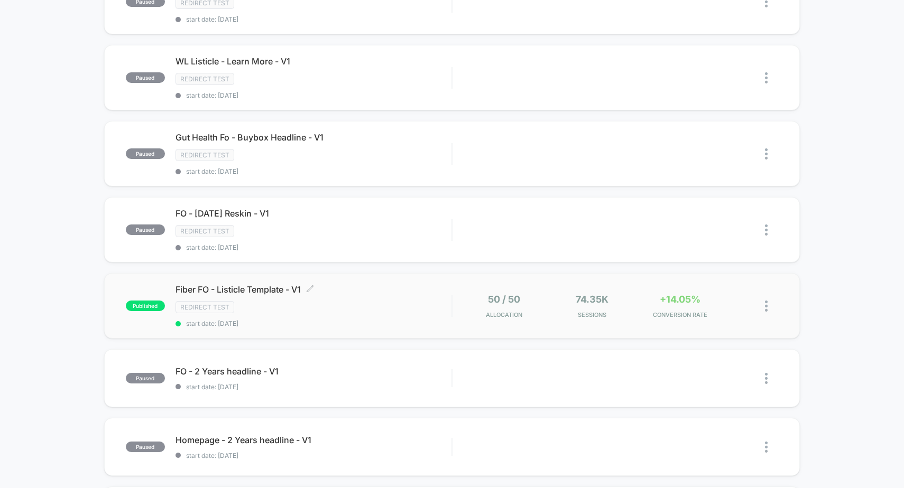  What do you see at coordinates (313, 61) in the screenshot?
I see `span: WL Listicle - Learn More - V1` at bounding box center [313, 61].